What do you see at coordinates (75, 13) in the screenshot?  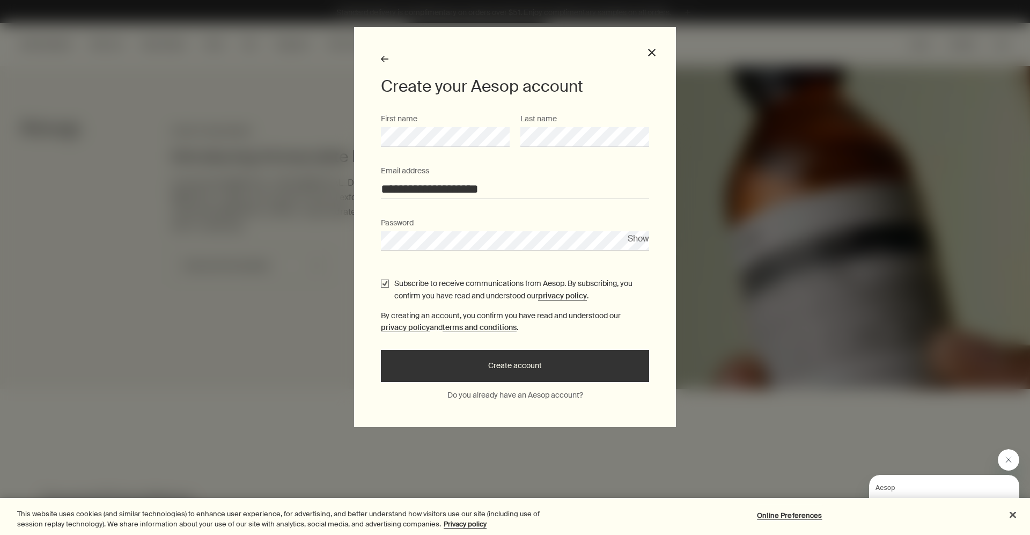 I see `h1: Aesop` at bounding box center [75, 13].